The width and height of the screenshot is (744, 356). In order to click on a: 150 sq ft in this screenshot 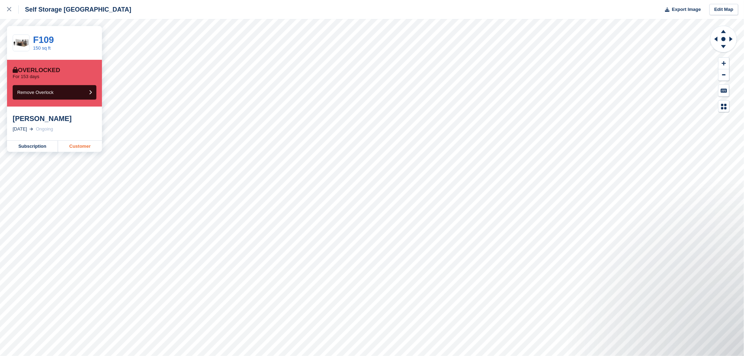, I will do `click(42, 48)`.